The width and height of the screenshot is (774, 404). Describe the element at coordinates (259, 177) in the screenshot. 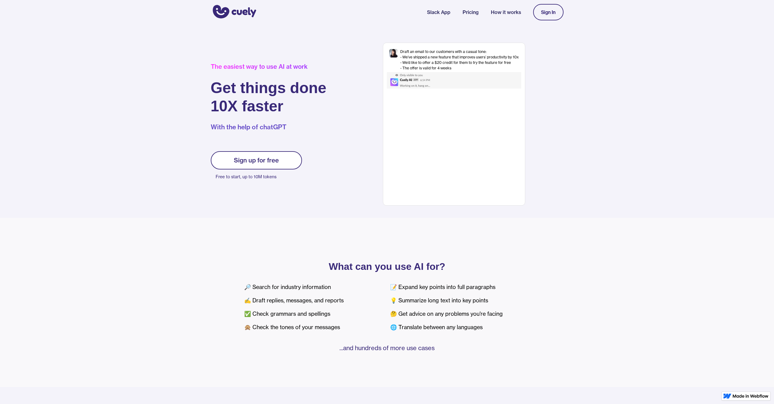

I see `p: Free to start, up to 10M tokens` at that location.